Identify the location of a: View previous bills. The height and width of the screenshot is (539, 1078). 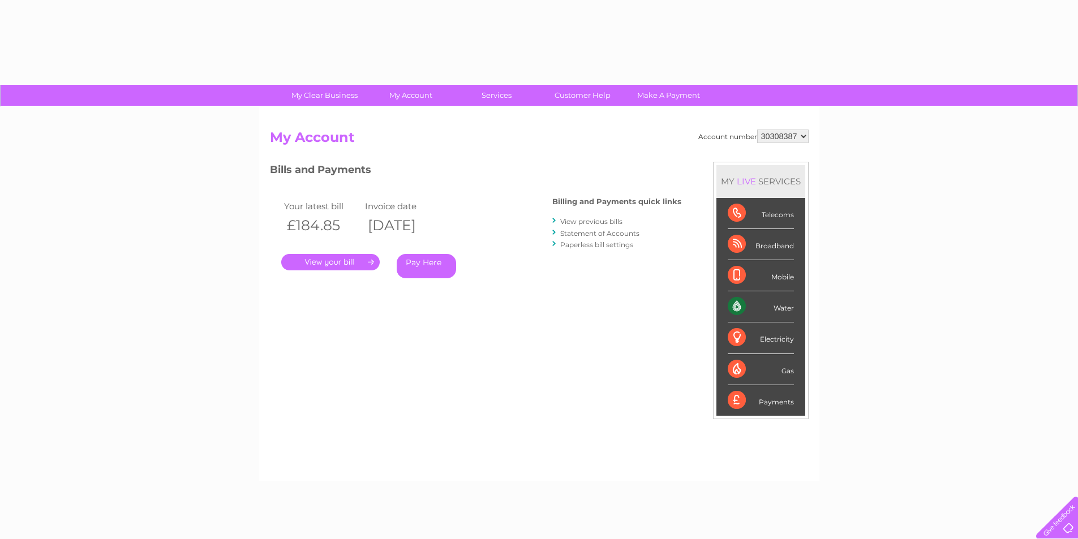
(591, 221).